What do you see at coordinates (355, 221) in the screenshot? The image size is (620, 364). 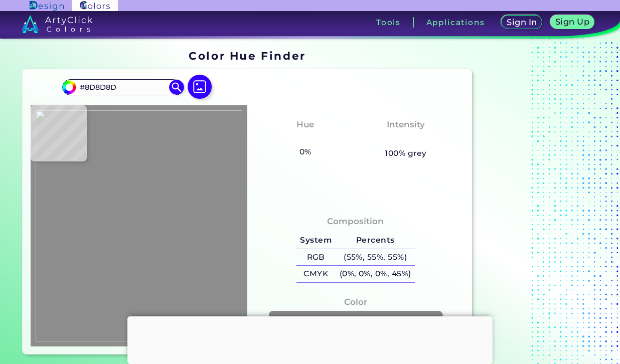 I see `h4: Composition` at bounding box center [355, 221].